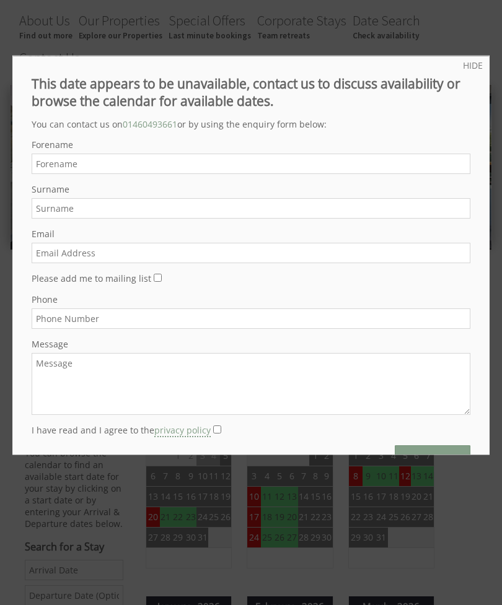  Describe the element at coordinates (251, 92) in the screenshot. I see `h2: This date appears to be unavailable, contact us to discuss availability or browse the calendar fo...` at that location.